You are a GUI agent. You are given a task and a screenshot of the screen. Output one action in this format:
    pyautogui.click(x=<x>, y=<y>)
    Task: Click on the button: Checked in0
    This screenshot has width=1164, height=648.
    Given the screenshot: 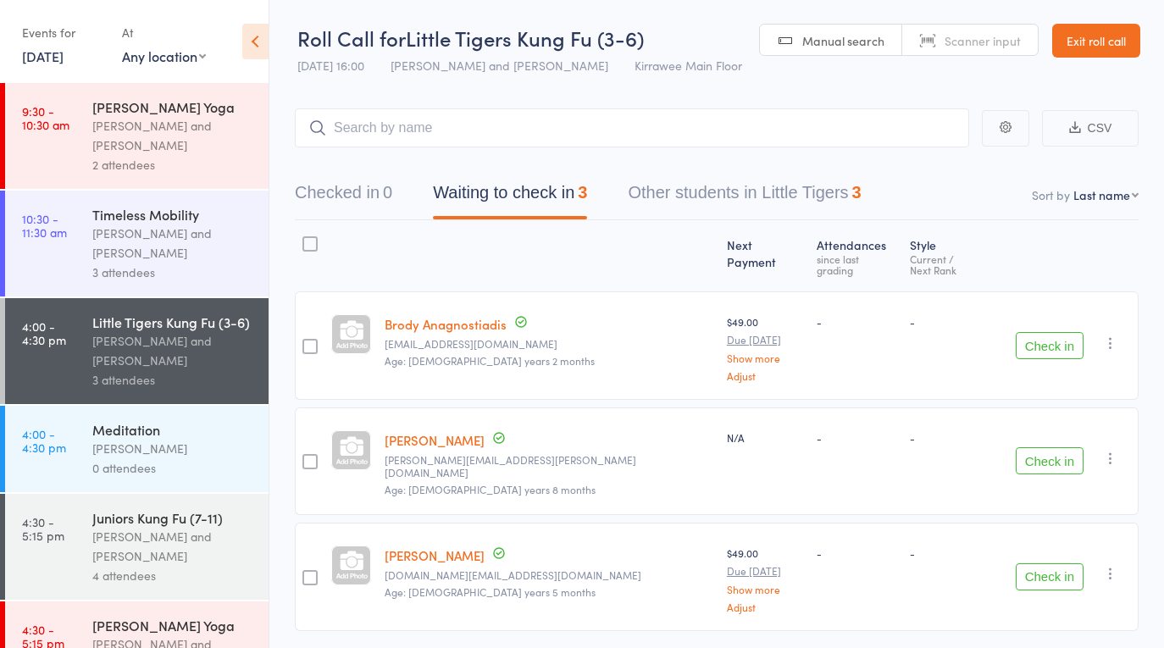 What is the action you would take?
    pyautogui.click(x=343, y=196)
    